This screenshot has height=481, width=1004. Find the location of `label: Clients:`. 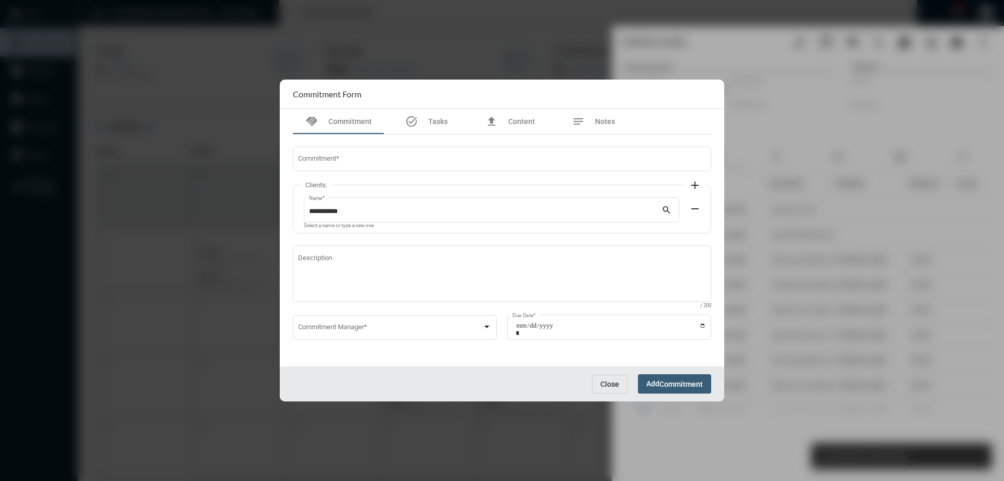

label: Clients: is located at coordinates (316, 185).